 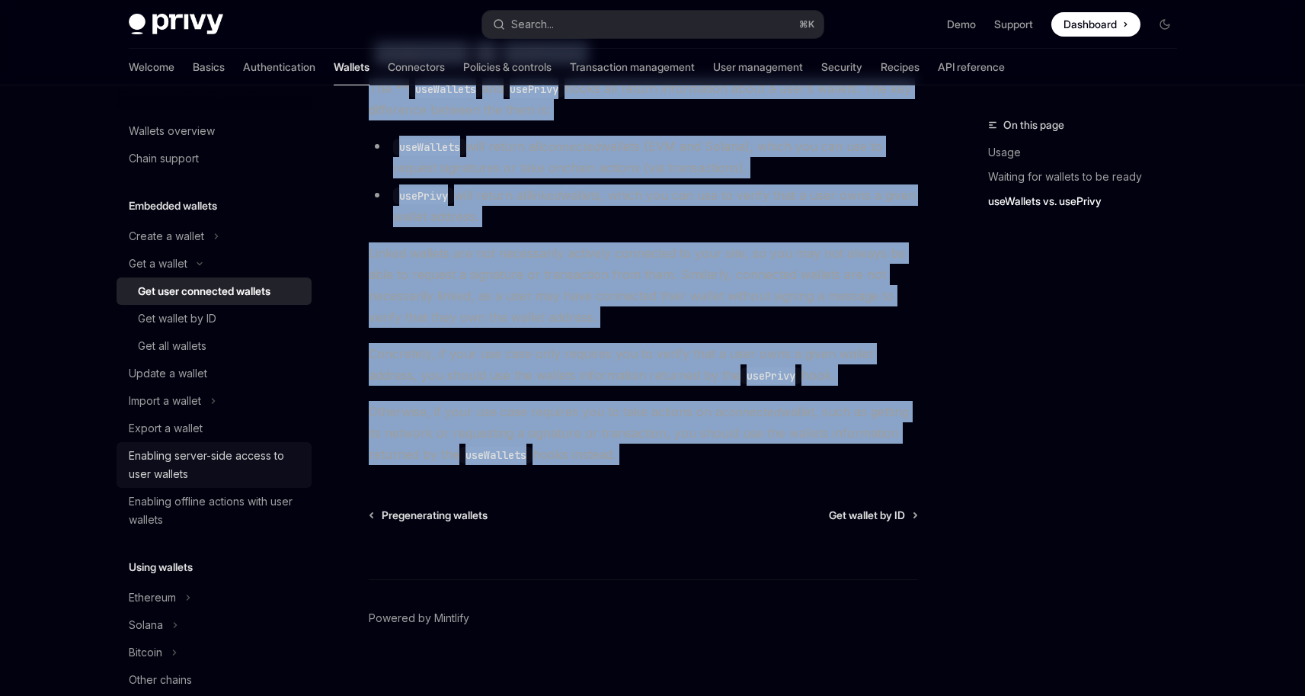 What do you see at coordinates (172, 346) in the screenshot?
I see `div: Get all wallets` at bounding box center [172, 346].